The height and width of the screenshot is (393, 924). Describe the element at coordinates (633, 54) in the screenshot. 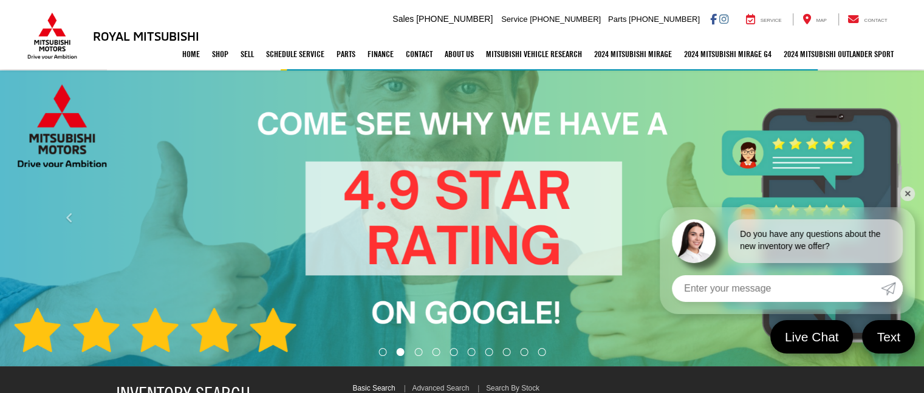

I see `a: 2024 Mitsubishi Mirage` at that location.